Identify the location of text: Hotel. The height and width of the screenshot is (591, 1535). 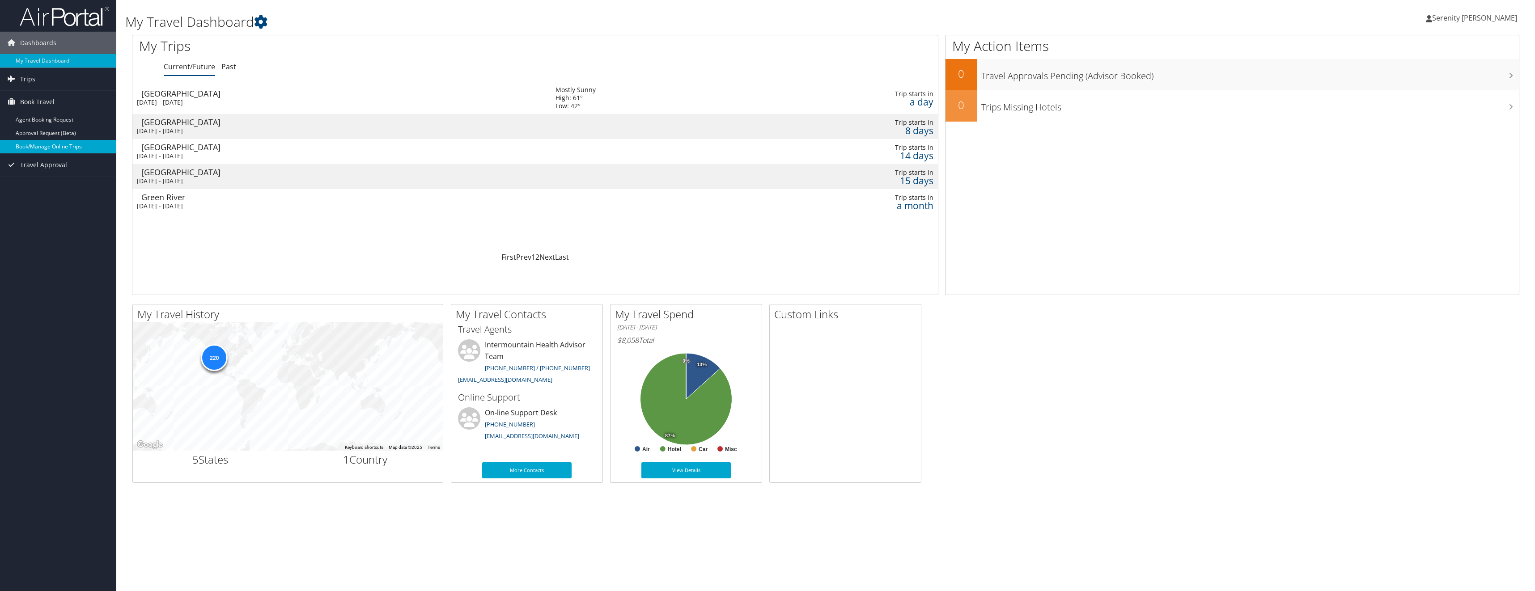
(674, 449).